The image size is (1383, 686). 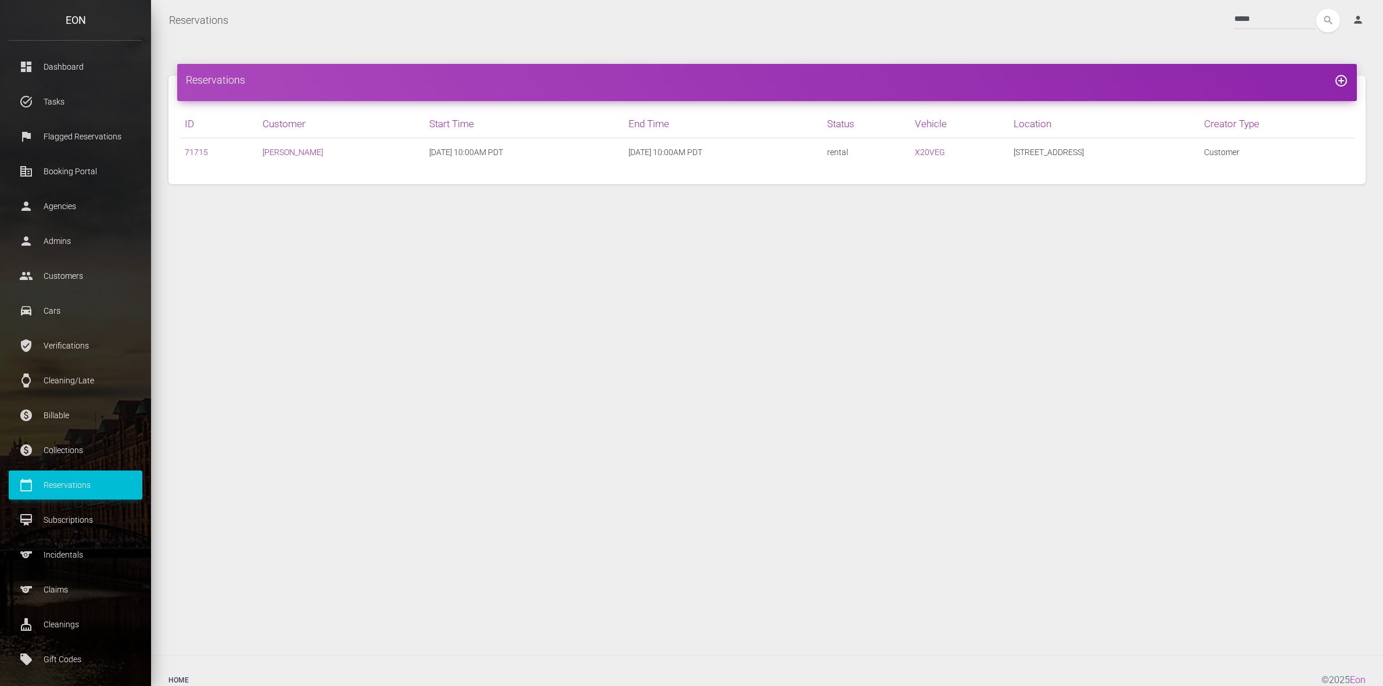 What do you see at coordinates (75, 450) in the screenshot?
I see `a: paid Collections` at bounding box center [75, 450].